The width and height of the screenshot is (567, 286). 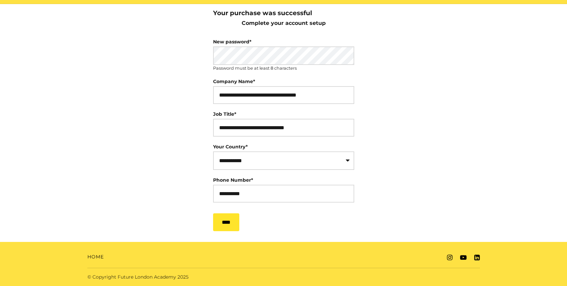 I want to click on label: Phone Number*, so click(x=233, y=180).